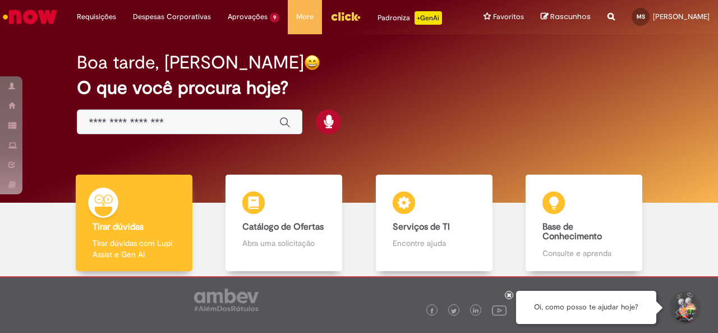  I want to click on img: logo_footer_ambev_rotulo_gray.png, so click(226, 300).